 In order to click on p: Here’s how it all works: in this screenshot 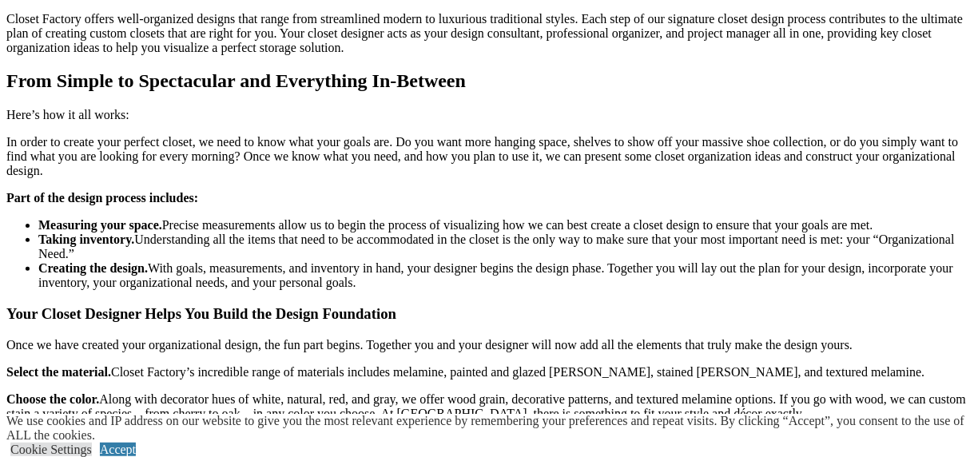, I will do `click(489, 115)`.